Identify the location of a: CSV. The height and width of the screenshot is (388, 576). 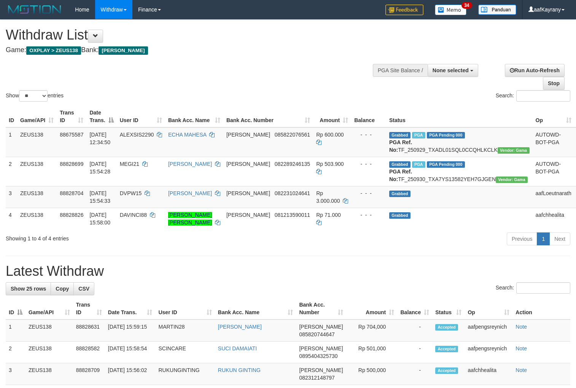
(84, 289).